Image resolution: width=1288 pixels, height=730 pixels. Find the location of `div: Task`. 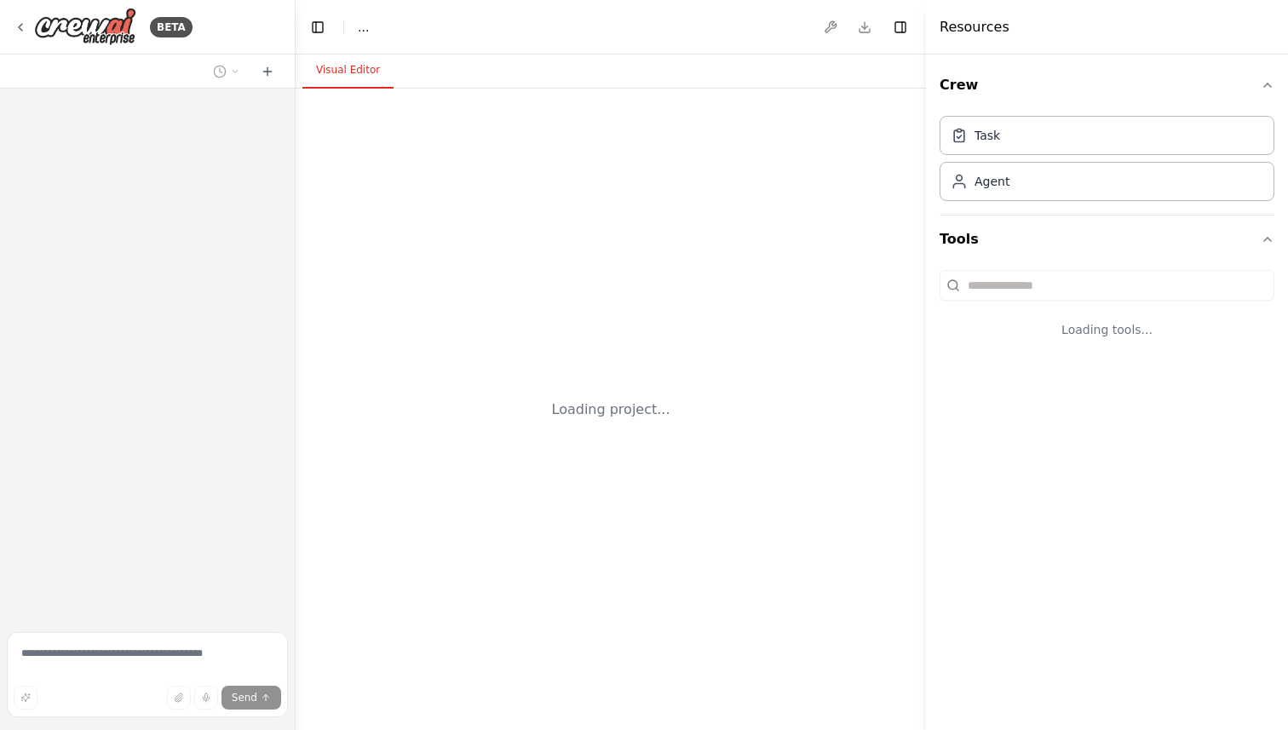

div: Task is located at coordinates (987, 135).